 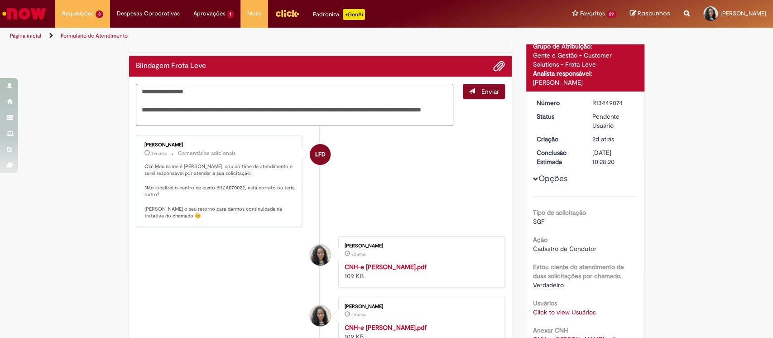 I want to click on dt: Criação, so click(x=557, y=139).